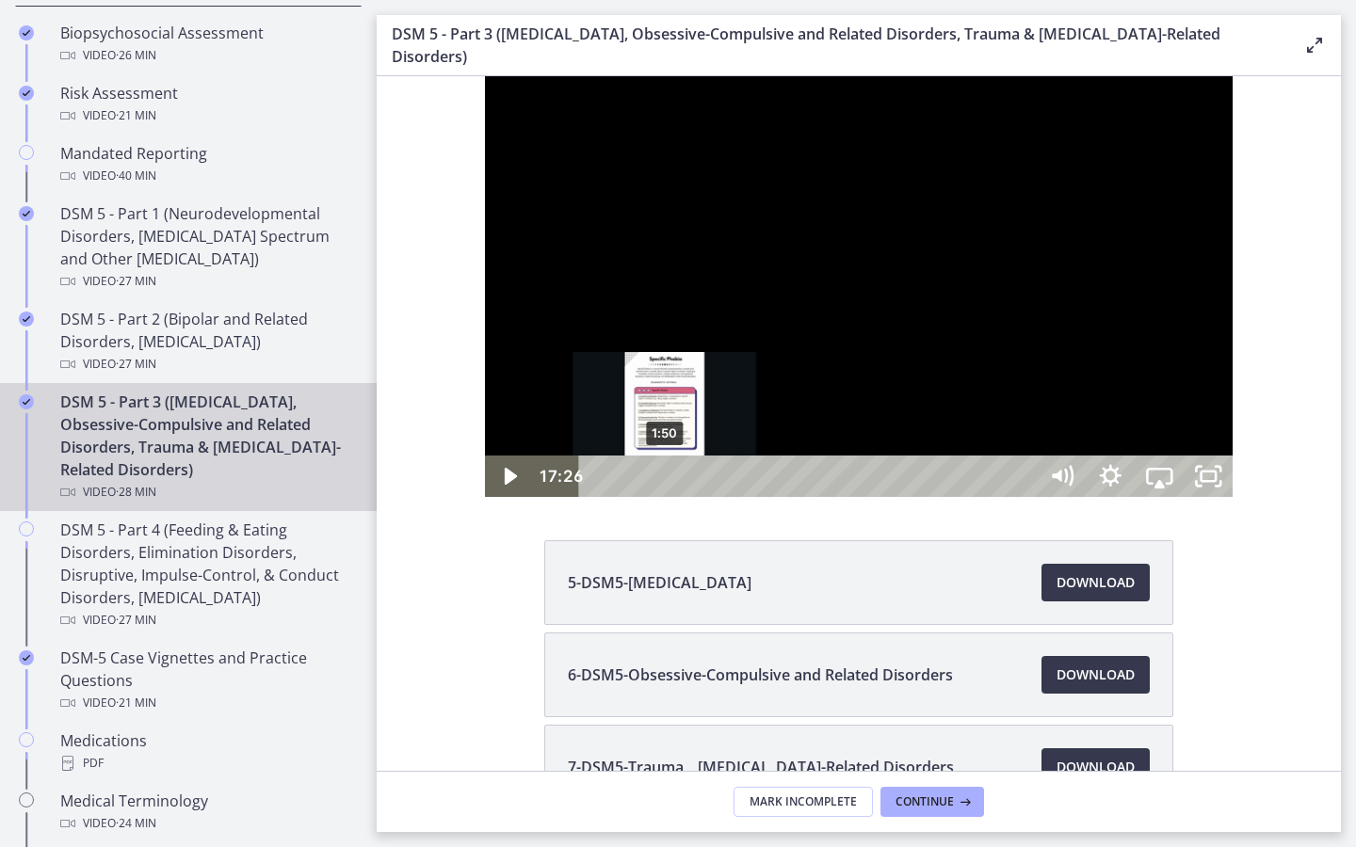 This screenshot has height=847, width=1356. I want to click on button: Airplay, so click(782, 400).